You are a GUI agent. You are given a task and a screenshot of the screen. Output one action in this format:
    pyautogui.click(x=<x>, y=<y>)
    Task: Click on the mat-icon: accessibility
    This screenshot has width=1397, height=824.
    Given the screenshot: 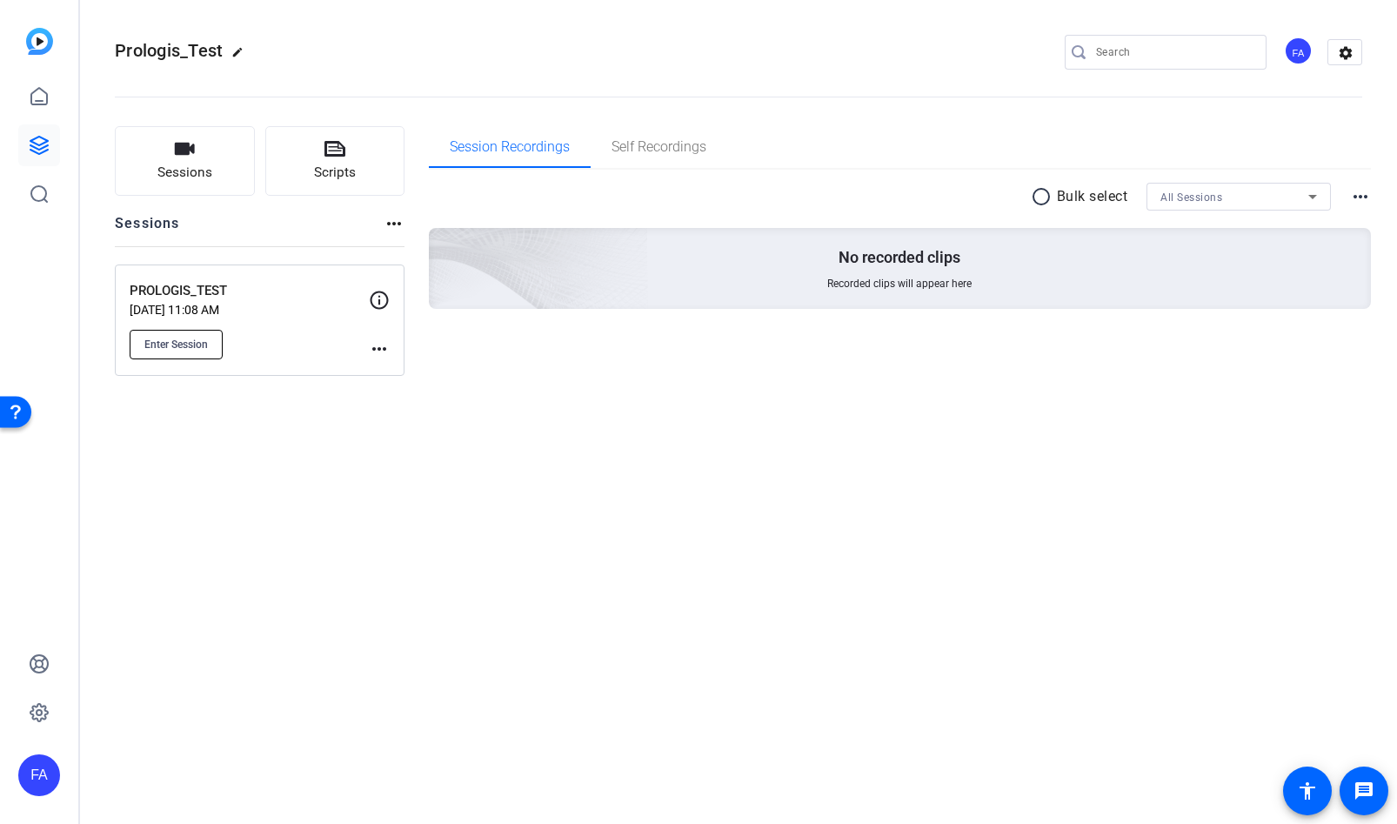 What is the action you would take?
    pyautogui.click(x=1307, y=790)
    